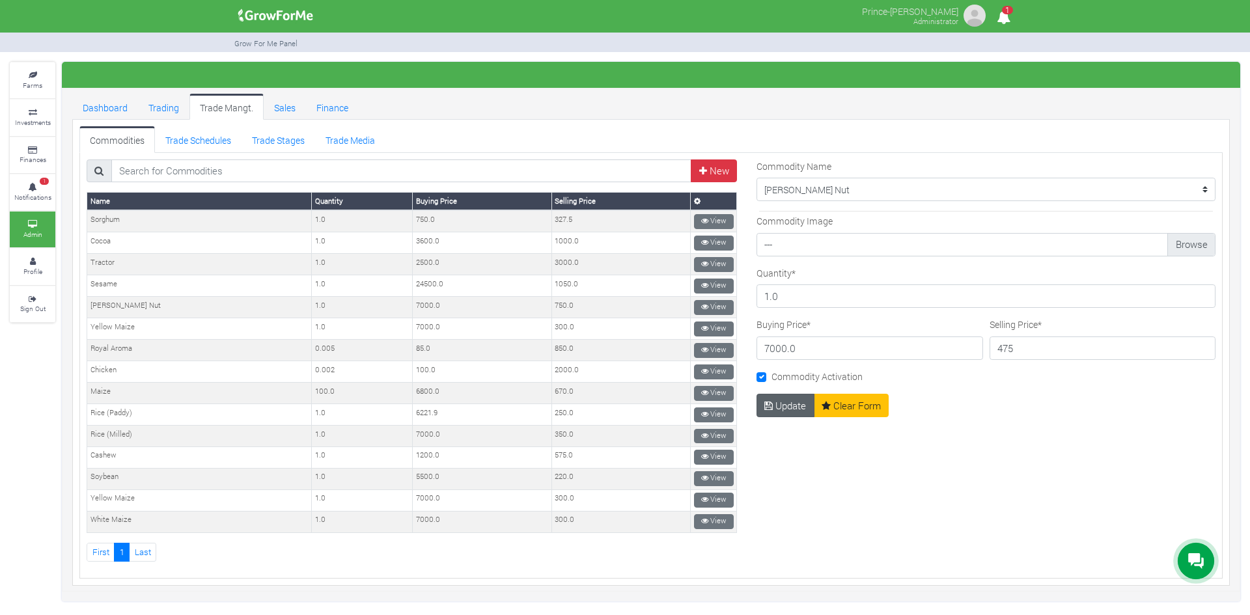 The height and width of the screenshot is (615, 1250). I want to click on label: Commodity Image, so click(794, 221).